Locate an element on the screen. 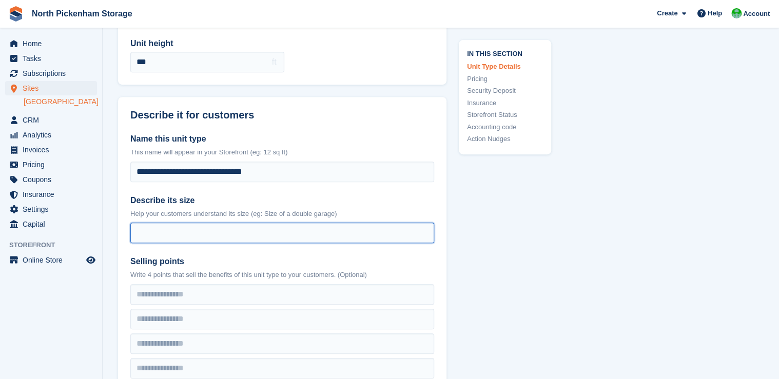 The height and width of the screenshot is (379, 779). p: This name will appear in your Storefront (eg: 12 sq ft) is located at coordinates (282, 152).